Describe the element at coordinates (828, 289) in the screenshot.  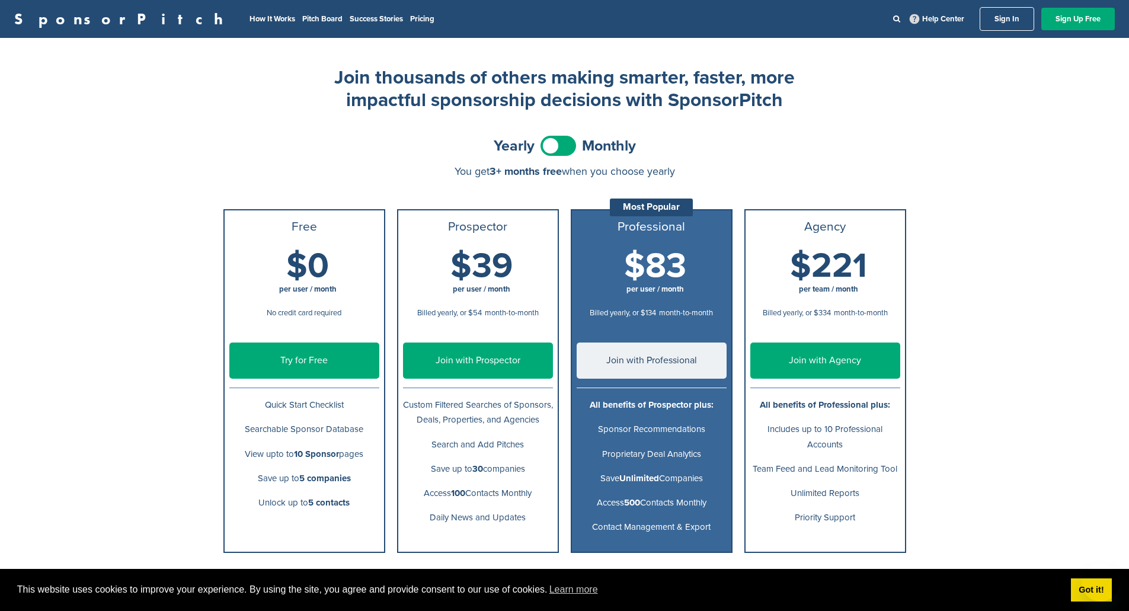
I see `span: per team / month` at that location.